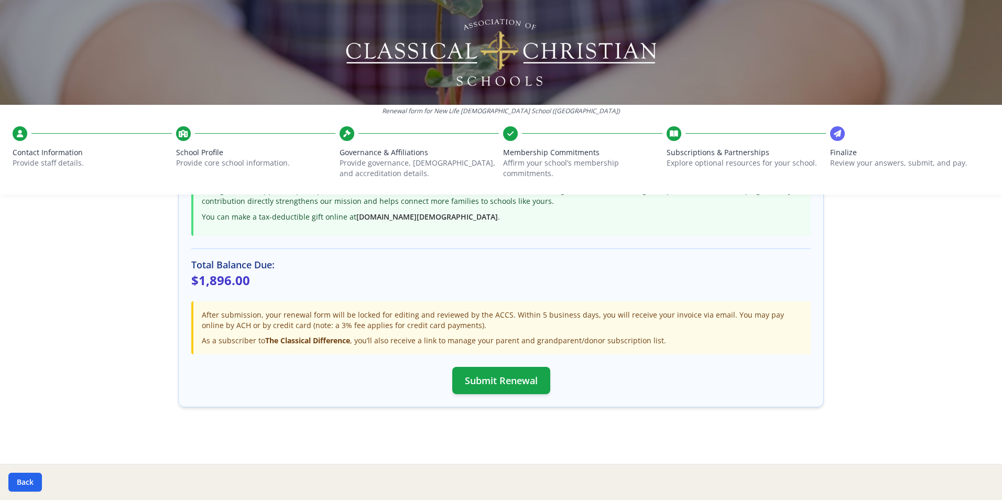  I want to click on div: As a subscriber to , you’ll also receive a link to manage your parent and grandparent/donor subsc..., so click(502, 341).